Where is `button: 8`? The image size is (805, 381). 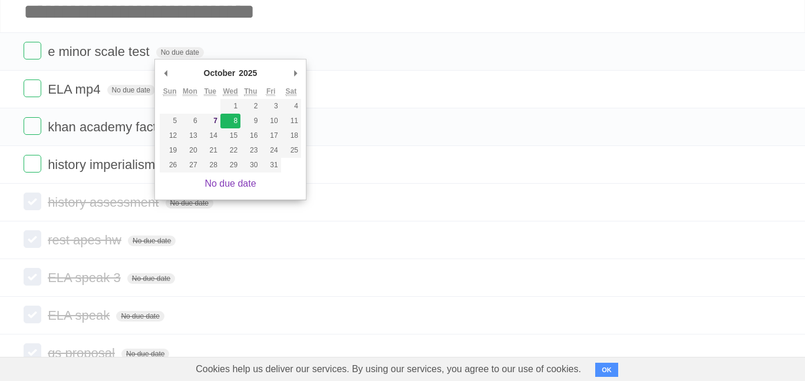 button: 8 is located at coordinates (230, 121).